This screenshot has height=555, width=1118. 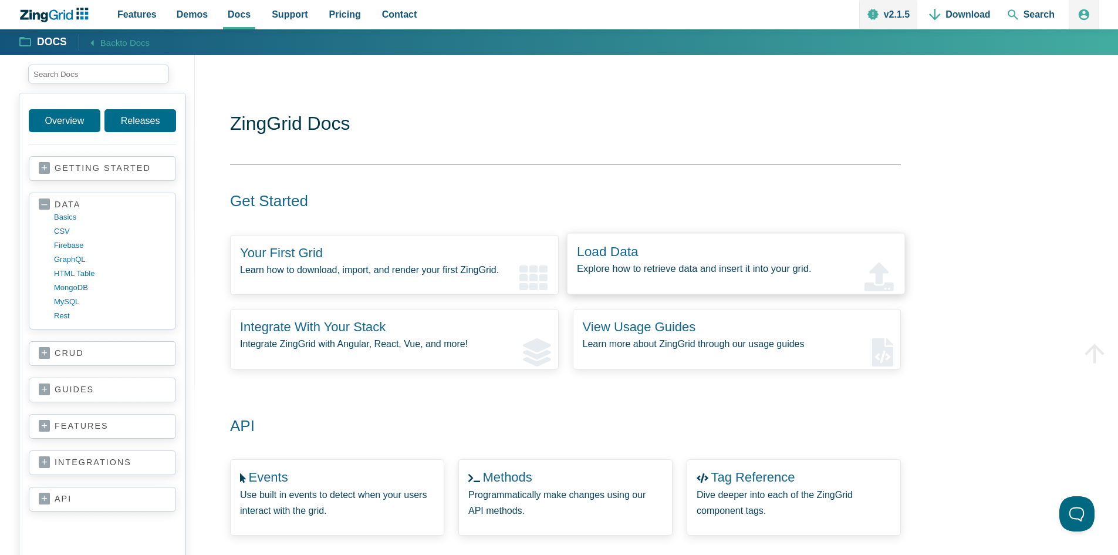 What do you see at coordinates (110, 259) in the screenshot?
I see `a: GraphQL` at bounding box center [110, 259].